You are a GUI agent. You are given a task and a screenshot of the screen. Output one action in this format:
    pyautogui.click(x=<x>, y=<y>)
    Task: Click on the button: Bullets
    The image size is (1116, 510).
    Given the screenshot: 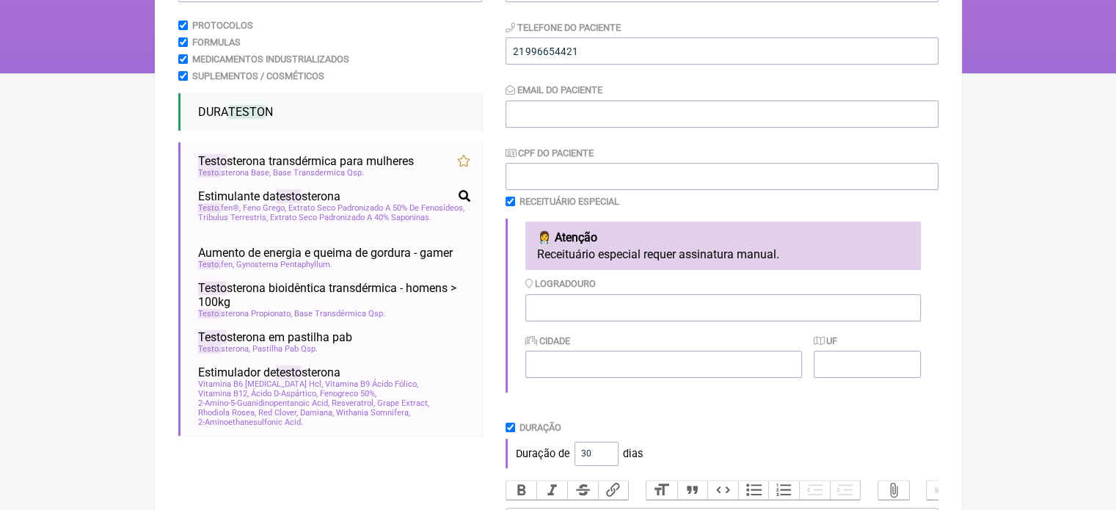 What is the action you would take?
    pyautogui.click(x=754, y=490)
    